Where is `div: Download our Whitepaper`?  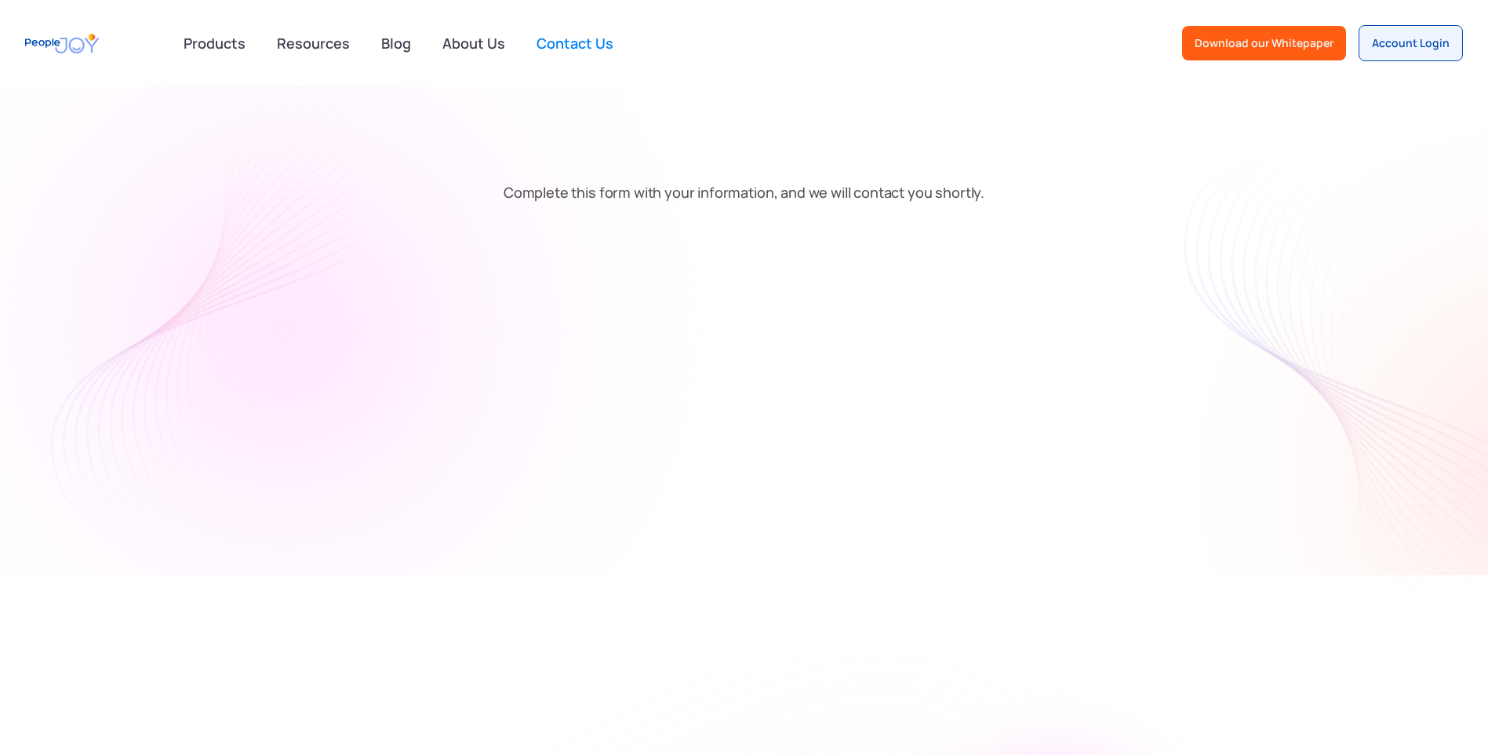
div: Download our Whitepaper is located at coordinates (1264, 43).